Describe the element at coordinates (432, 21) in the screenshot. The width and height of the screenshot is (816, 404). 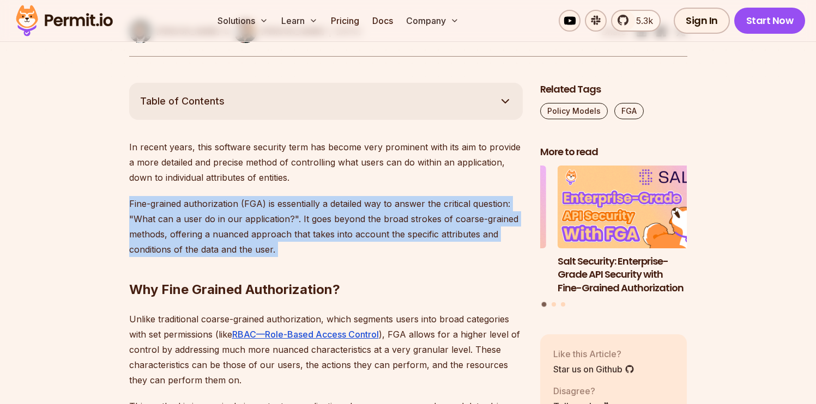
I see `button: Company` at that location.